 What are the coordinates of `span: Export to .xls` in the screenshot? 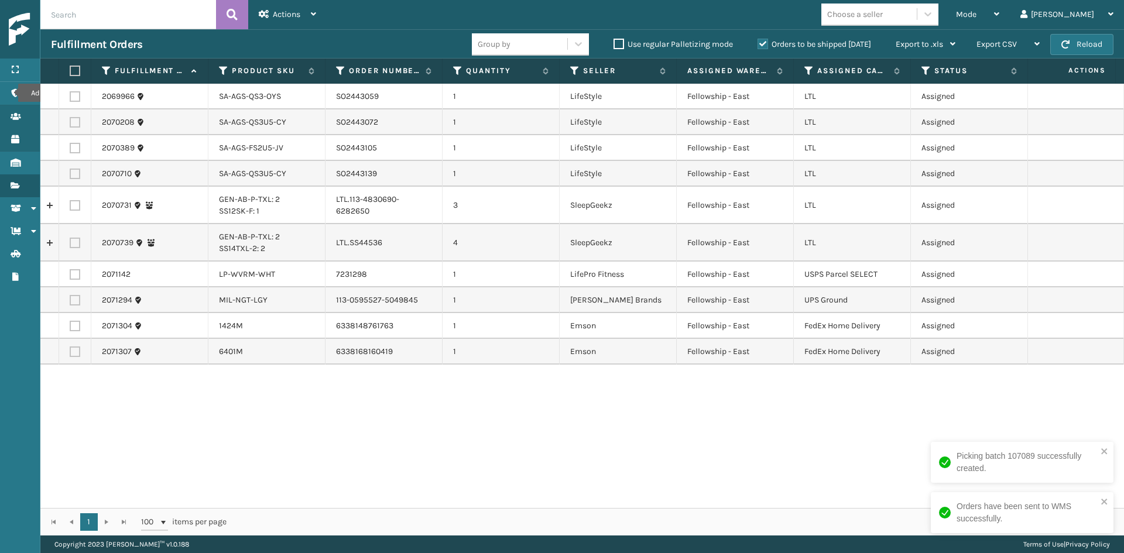 It's located at (919, 44).